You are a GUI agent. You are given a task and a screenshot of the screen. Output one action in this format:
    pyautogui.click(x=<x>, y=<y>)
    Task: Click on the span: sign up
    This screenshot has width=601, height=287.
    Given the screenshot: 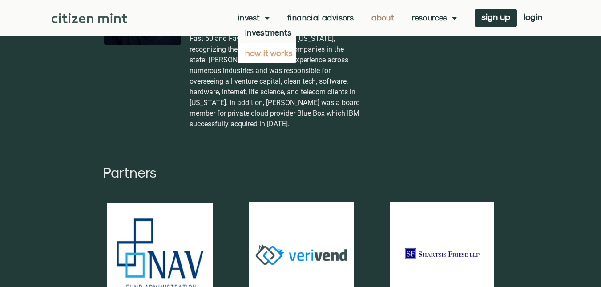 What is the action you would take?
    pyautogui.click(x=495, y=17)
    